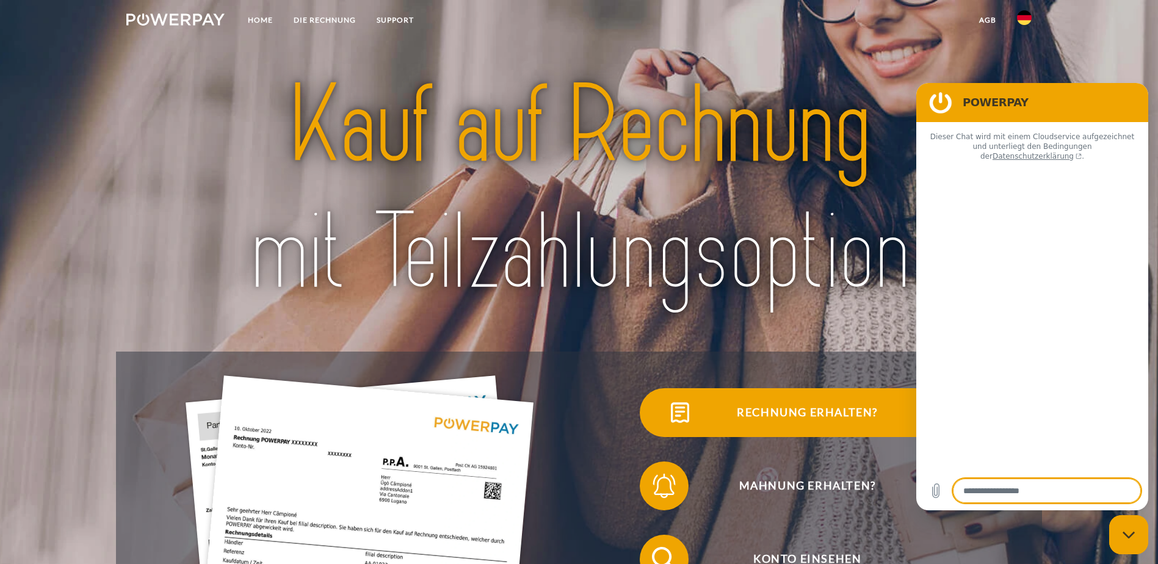  What do you see at coordinates (133, 20) in the screenshot?
I see `h2: POWERPAY` at bounding box center [133, 20].